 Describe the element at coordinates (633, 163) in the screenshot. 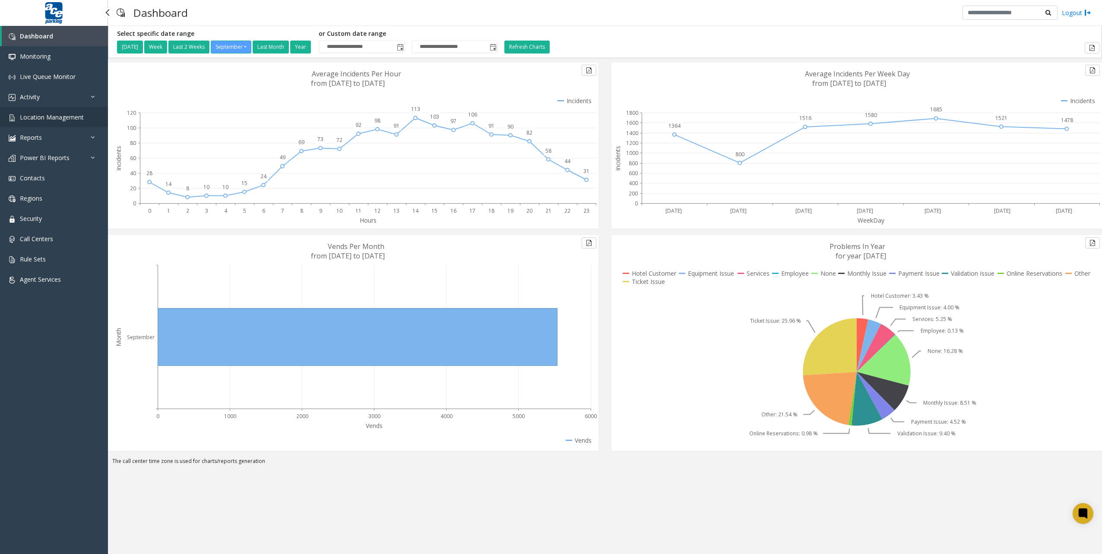

I see `text: 800` at that location.